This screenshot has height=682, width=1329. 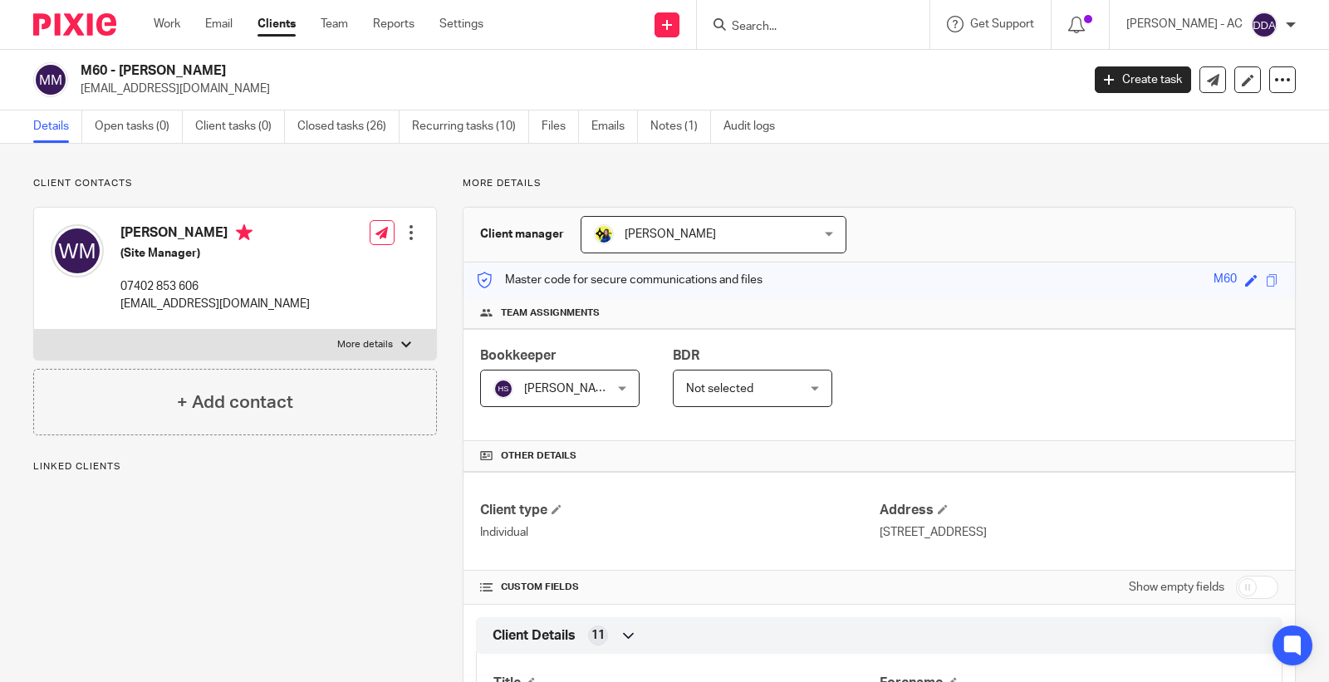 I want to click on a: Reports, so click(x=394, y=24).